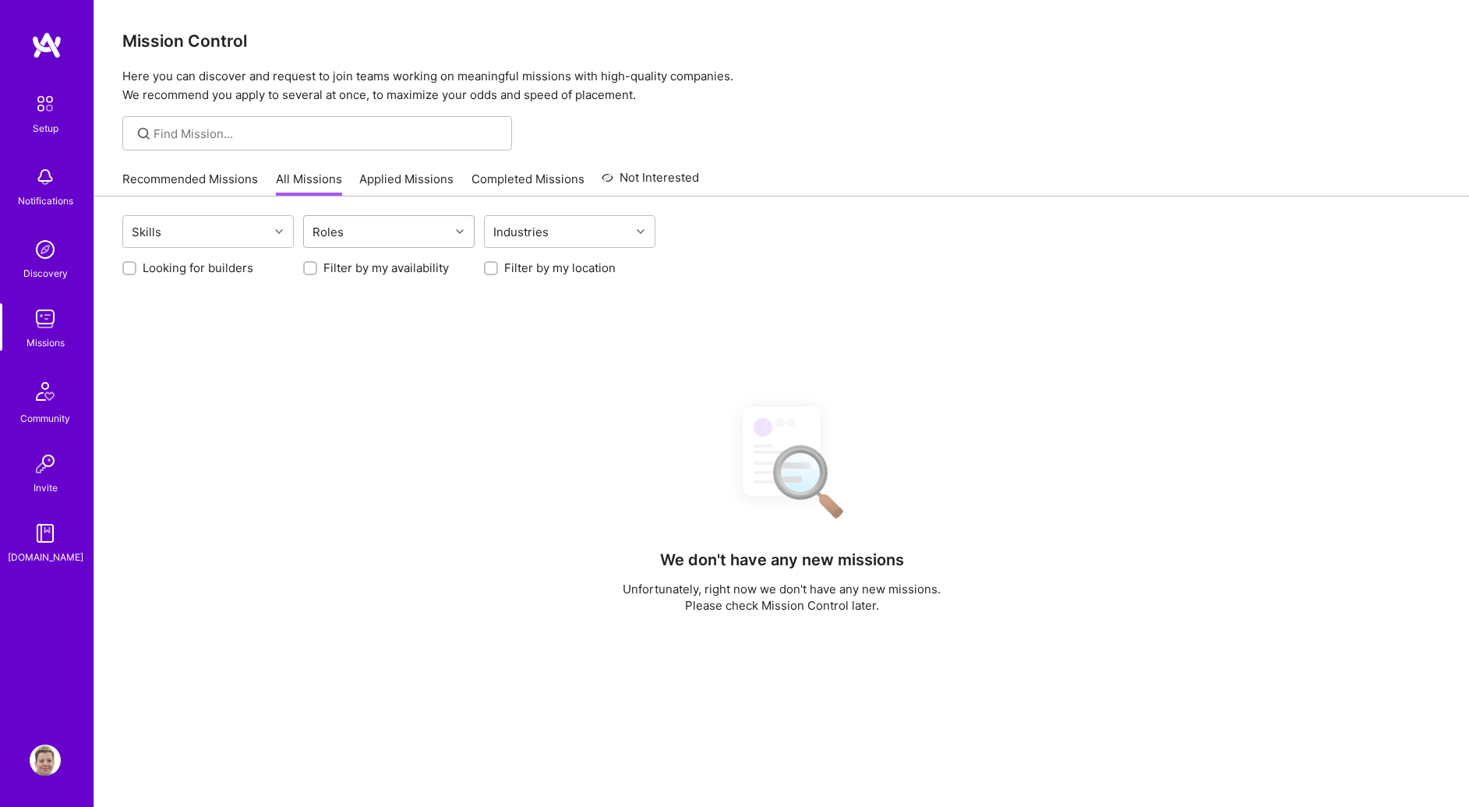 The image size is (1469, 807). I want to click on img: Invite, so click(45, 464).